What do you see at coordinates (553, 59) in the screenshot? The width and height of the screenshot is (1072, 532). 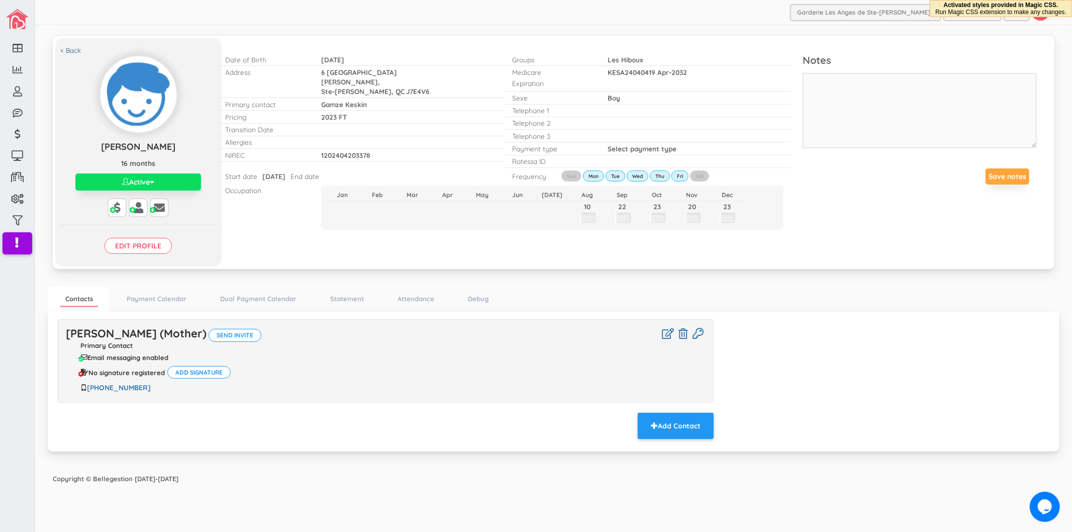 I see `p: Groups` at bounding box center [553, 59].